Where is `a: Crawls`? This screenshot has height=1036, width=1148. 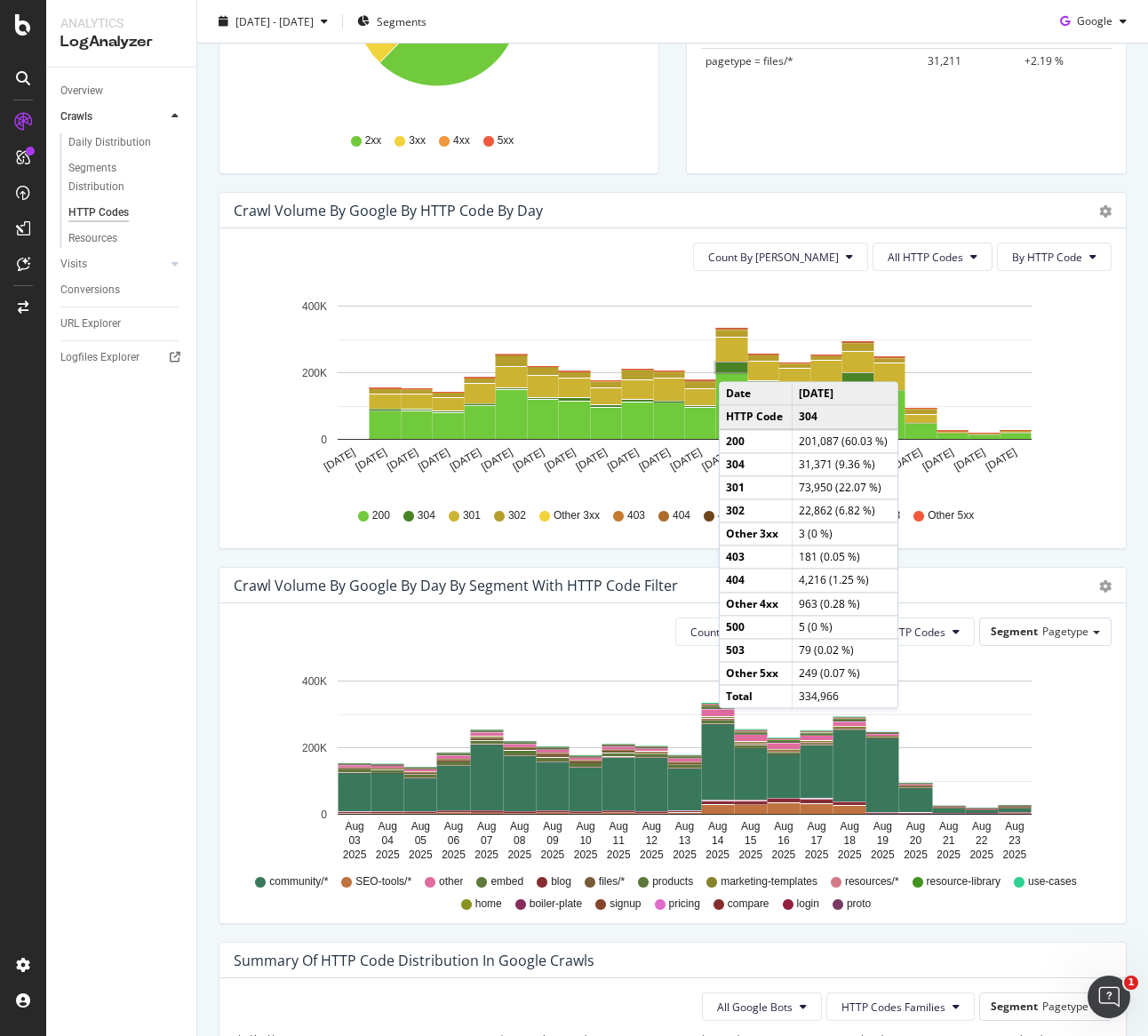
a: Crawls is located at coordinates (113, 117).